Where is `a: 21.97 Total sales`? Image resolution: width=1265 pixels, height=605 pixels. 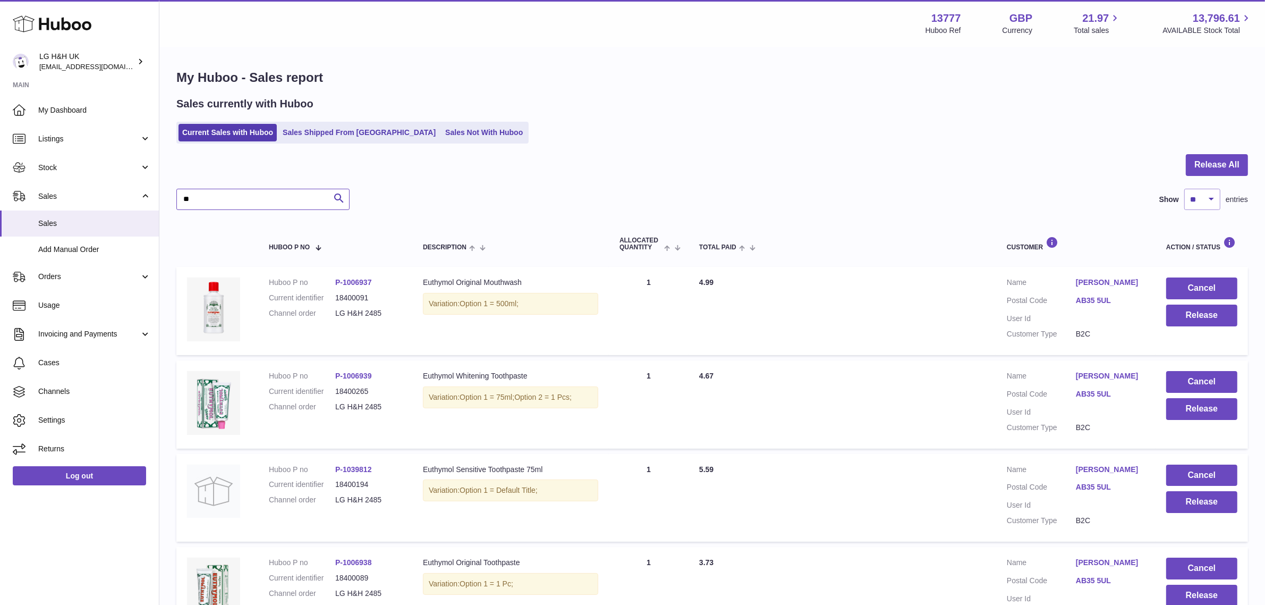
a: 21.97 Total sales is located at coordinates (1097, 23).